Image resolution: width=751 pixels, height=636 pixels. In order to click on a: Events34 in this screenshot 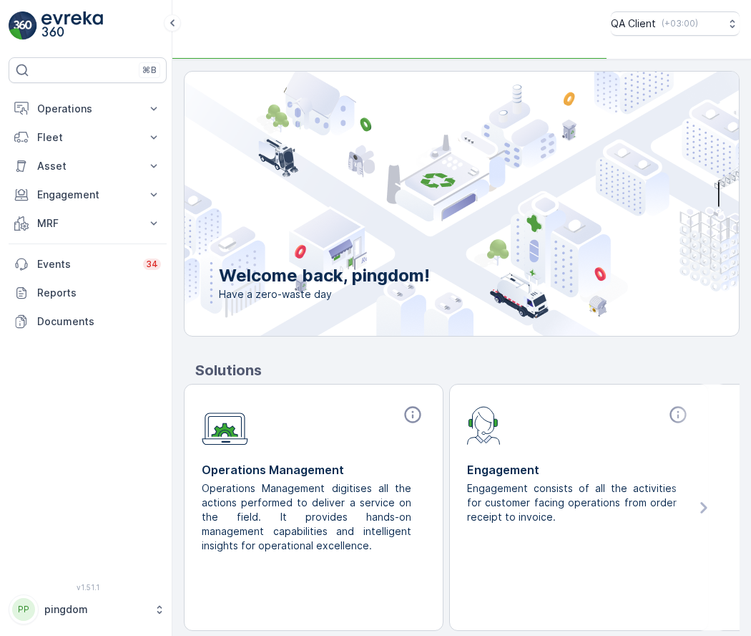, I will do `click(87, 264)`.